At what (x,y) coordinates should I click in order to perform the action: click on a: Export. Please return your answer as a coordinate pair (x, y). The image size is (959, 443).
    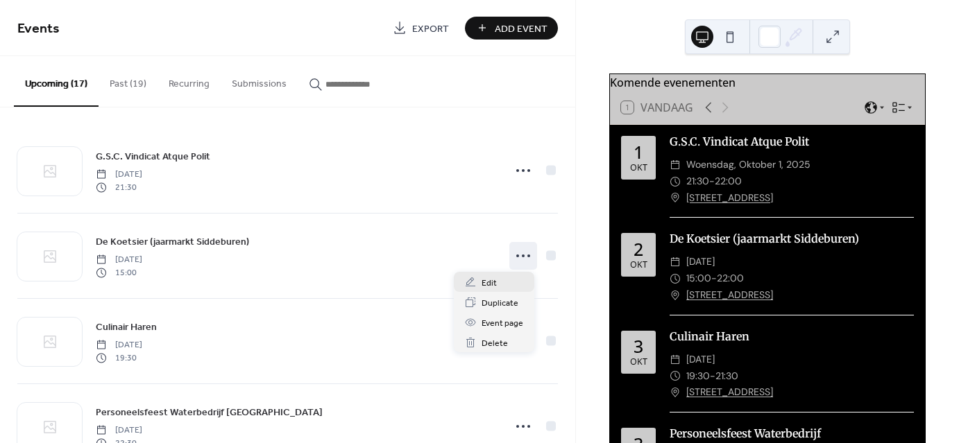
    Looking at the image, I should click on (420, 28).